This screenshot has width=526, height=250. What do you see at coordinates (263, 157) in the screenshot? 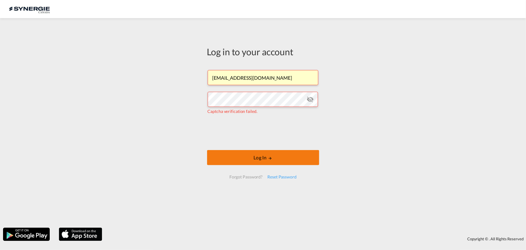
I see `button: LOGIN` at bounding box center [263, 157].